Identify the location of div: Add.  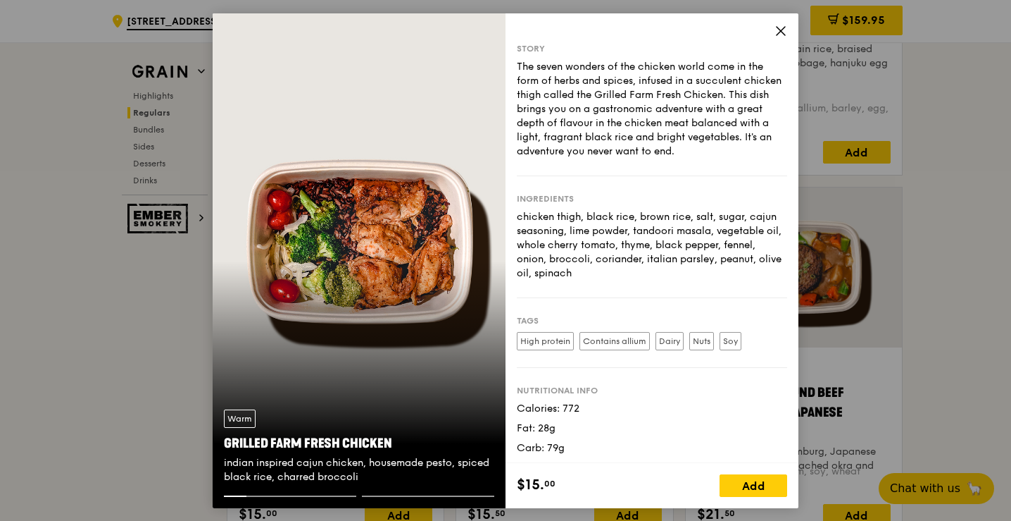
(754, 485).